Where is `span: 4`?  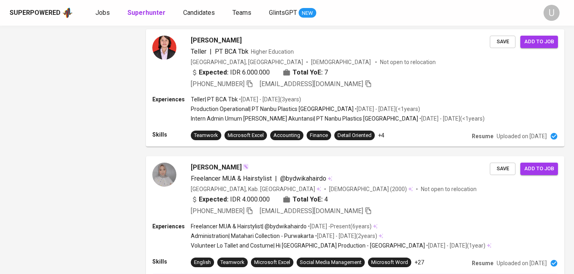 span: 4 is located at coordinates (326, 199).